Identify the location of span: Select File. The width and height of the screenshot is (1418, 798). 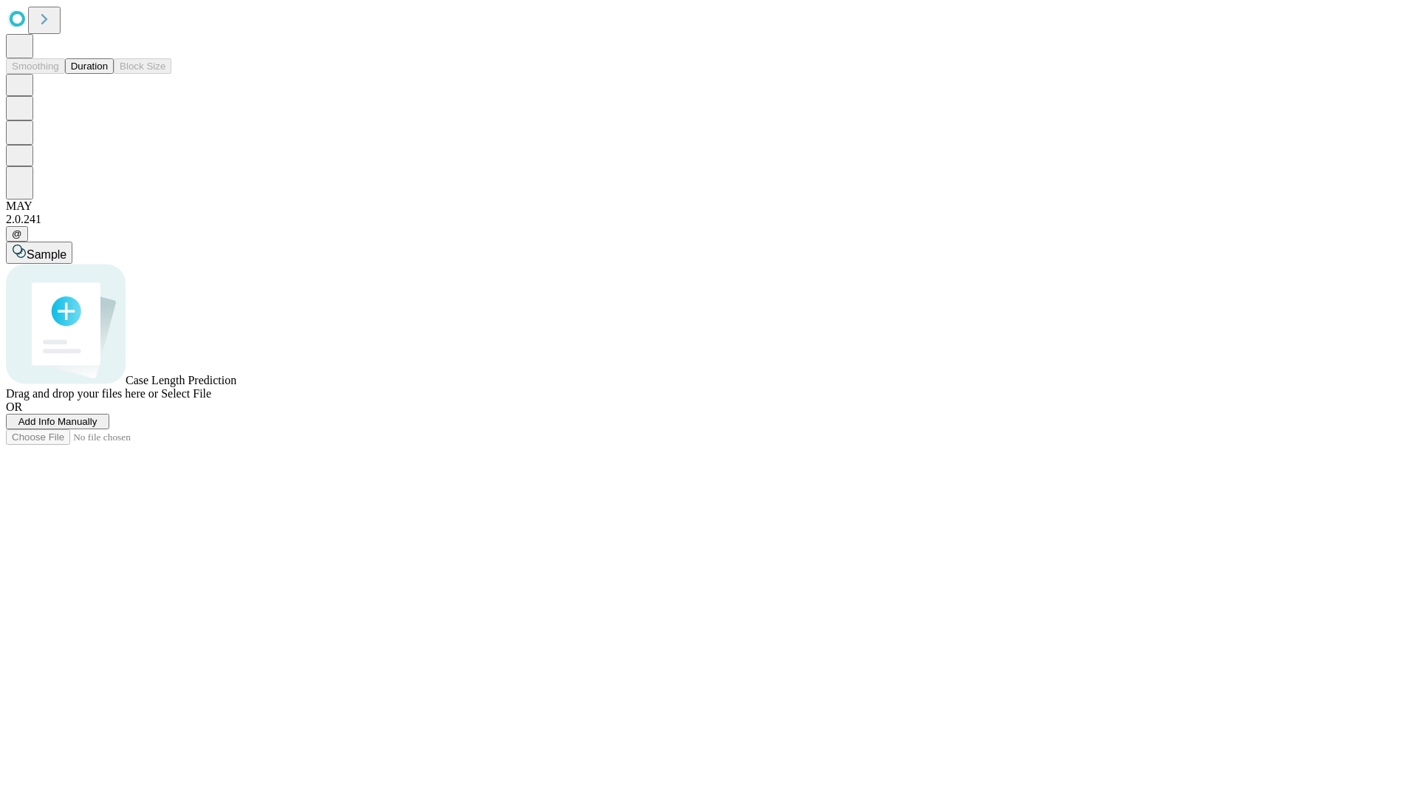
(186, 393).